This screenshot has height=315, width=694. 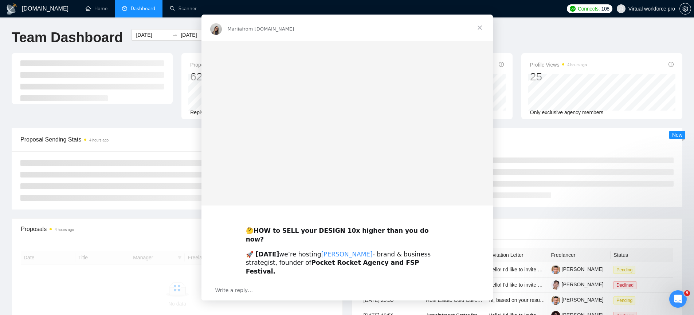 What do you see at coordinates (347, 290) in the screenshot?
I see `div: Open conversation and reply` at bounding box center [347, 290].